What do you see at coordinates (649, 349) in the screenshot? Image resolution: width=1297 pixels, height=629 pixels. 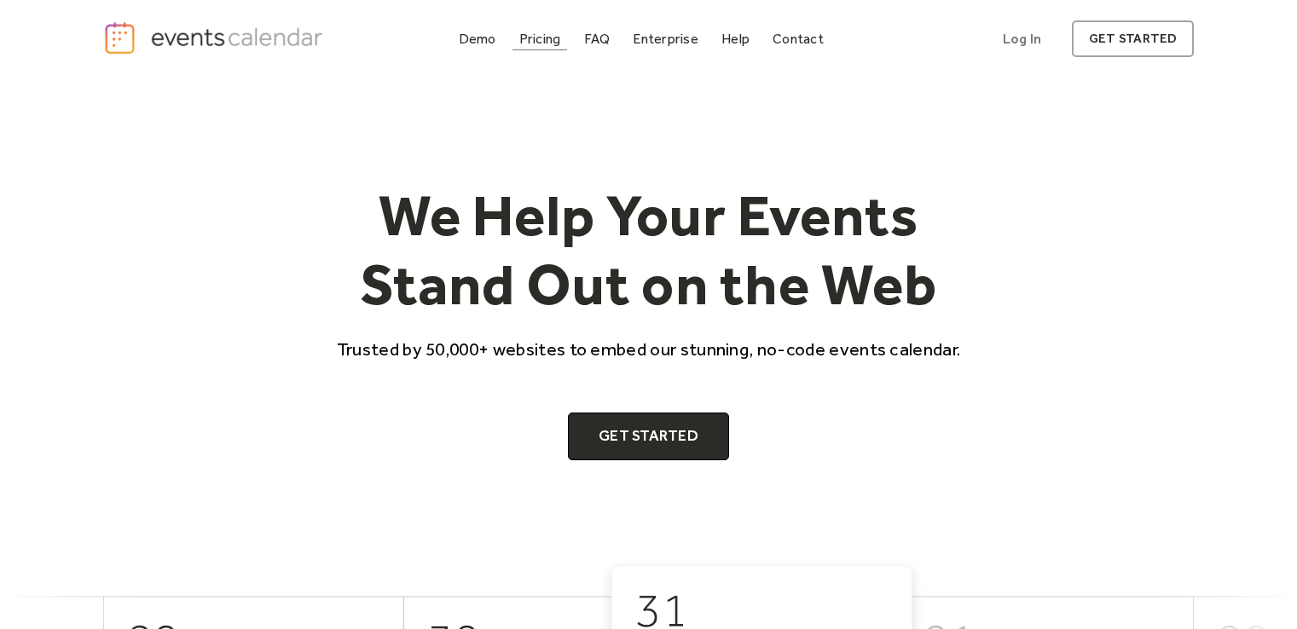 I see `p: Trusted by 50,000+ websites to embed our stunning, no-code events calendar.` at bounding box center [649, 349].